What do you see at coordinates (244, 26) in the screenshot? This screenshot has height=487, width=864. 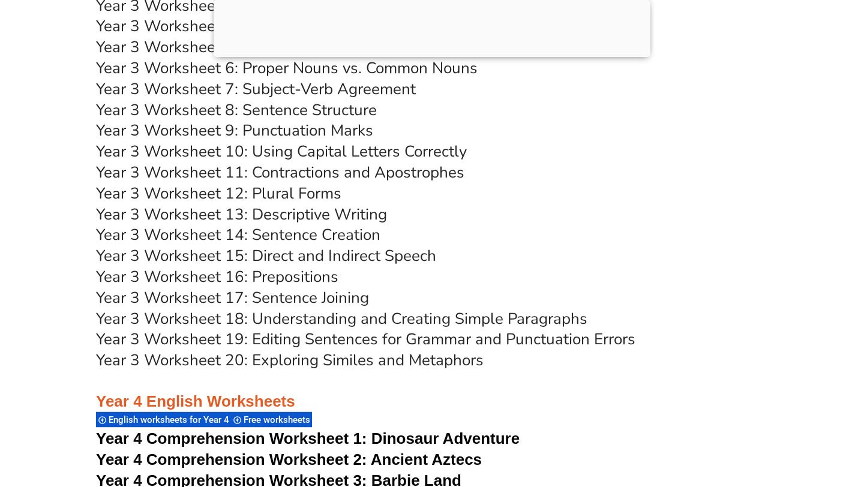 I see `a: Year 3 Worksheet 4: Prefixes and Suffixes` at bounding box center [244, 26].